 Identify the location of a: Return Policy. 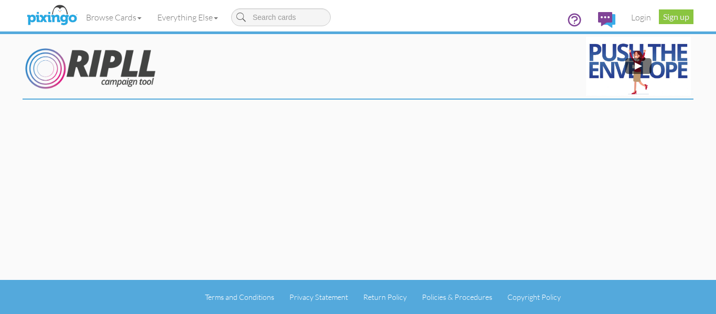
(385, 297).